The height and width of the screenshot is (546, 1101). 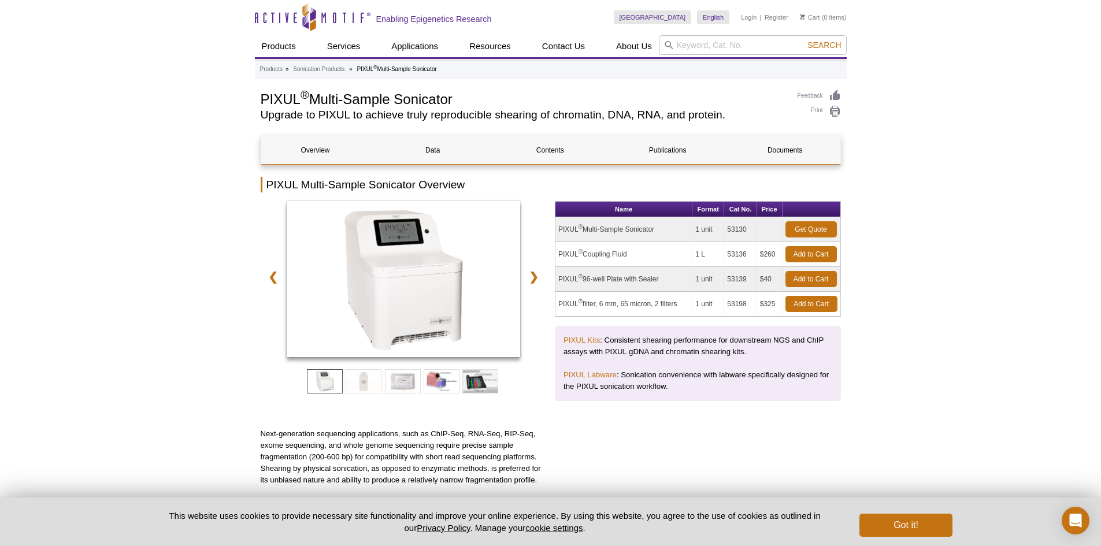 I want to click on td: 1 L, so click(x=708, y=254).